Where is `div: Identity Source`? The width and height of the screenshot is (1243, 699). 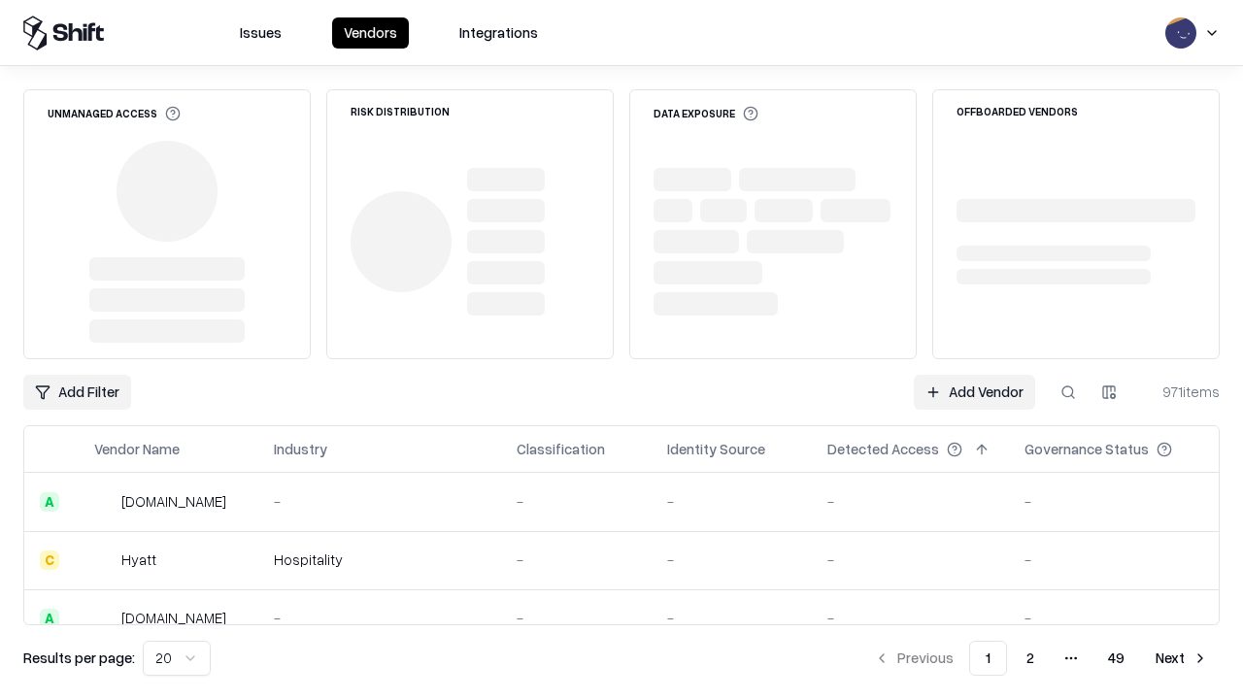
div: Identity Source is located at coordinates (716, 449).